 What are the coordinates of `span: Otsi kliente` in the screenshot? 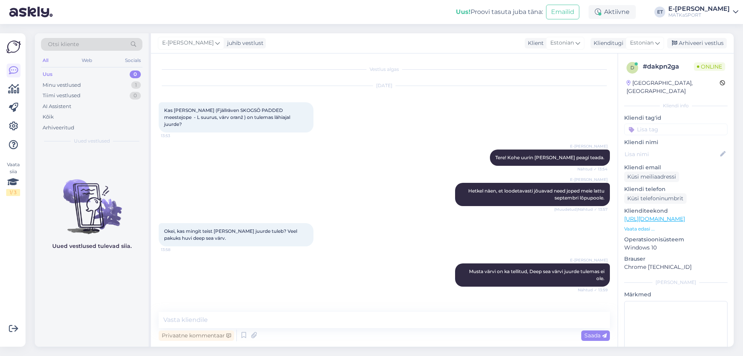 It's located at (63, 44).